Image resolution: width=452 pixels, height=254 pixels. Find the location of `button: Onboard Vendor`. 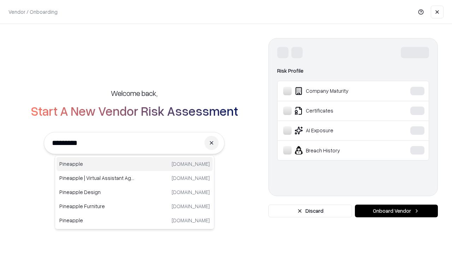

button: Onboard Vendor is located at coordinates (396, 211).